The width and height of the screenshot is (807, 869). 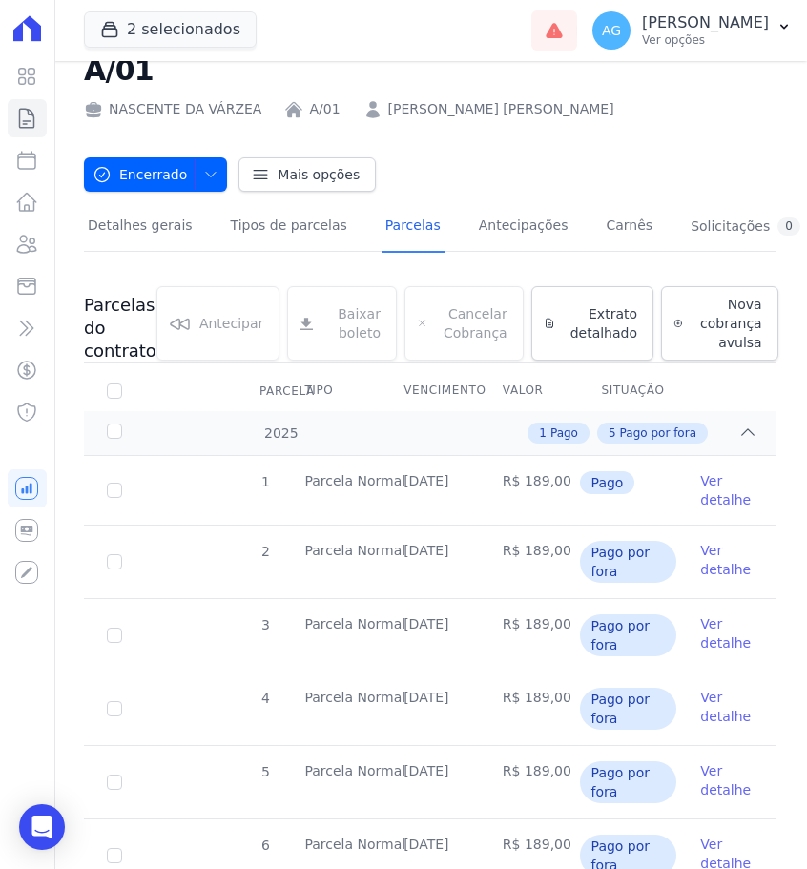 I want to click on a: Parcelas, so click(x=413, y=227).